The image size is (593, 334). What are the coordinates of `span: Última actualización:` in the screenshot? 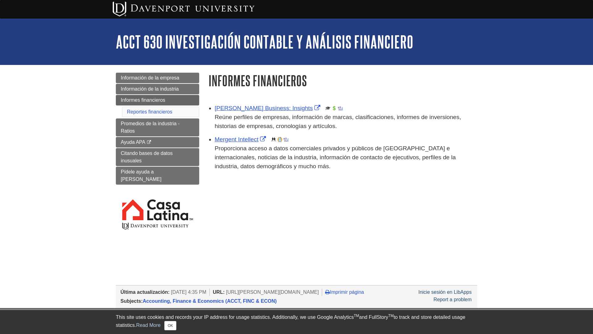 It's located at (145, 292).